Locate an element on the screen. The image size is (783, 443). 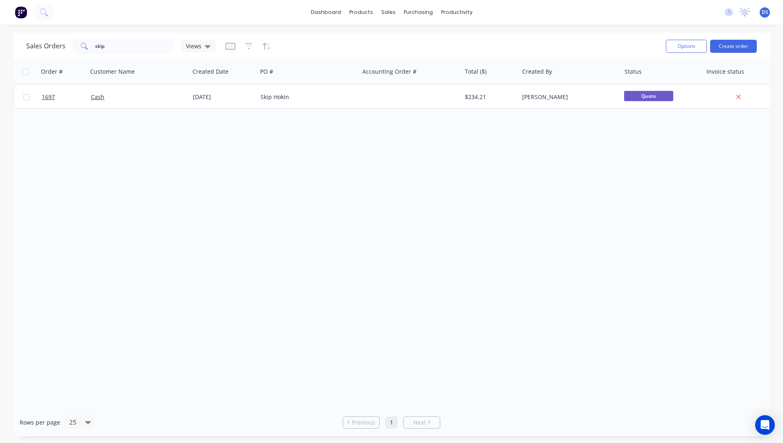
div: Skip Hokin is located at coordinates (306, 97).